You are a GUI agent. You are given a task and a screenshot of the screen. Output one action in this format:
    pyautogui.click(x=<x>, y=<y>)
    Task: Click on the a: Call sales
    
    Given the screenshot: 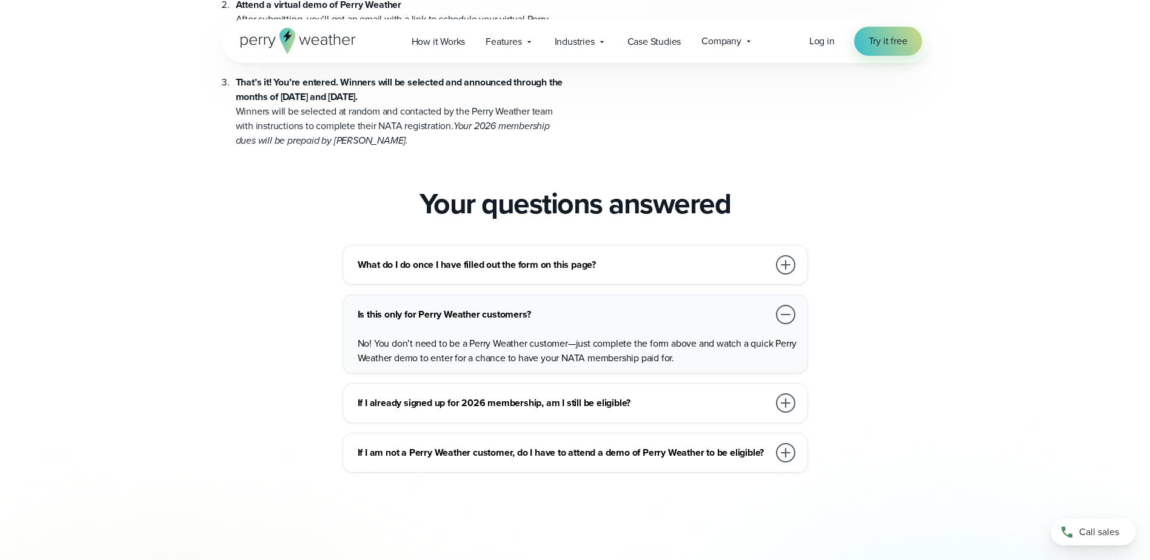 What is the action you would take?
    pyautogui.click(x=1093, y=532)
    